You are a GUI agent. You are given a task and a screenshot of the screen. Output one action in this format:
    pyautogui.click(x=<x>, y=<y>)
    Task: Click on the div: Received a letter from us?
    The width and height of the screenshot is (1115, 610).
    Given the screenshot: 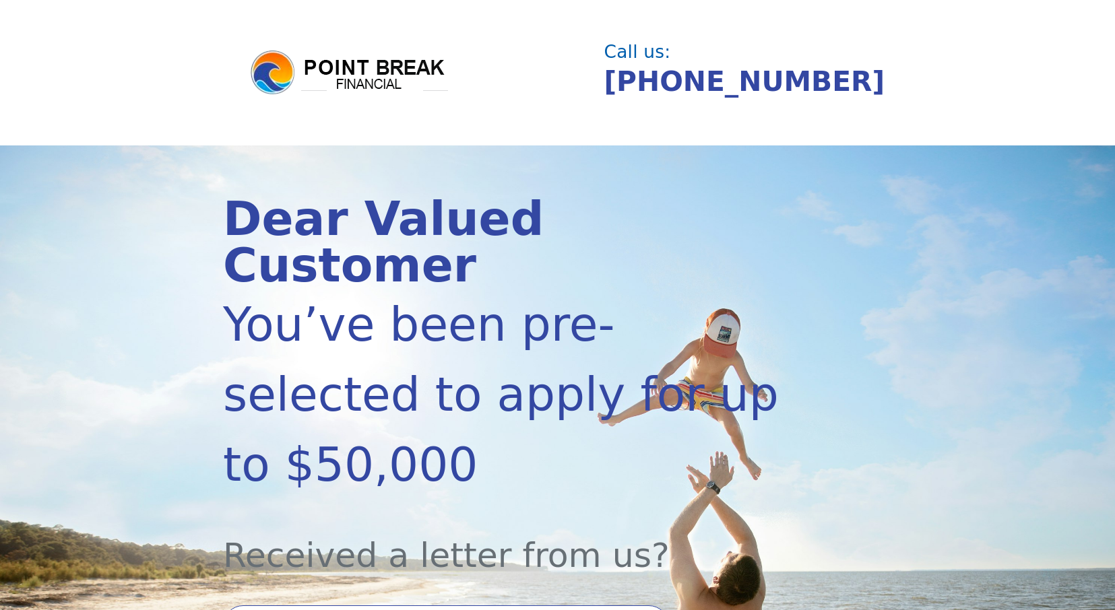 What is the action you would take?
    pyautogui.click(x=507, y=540)
    